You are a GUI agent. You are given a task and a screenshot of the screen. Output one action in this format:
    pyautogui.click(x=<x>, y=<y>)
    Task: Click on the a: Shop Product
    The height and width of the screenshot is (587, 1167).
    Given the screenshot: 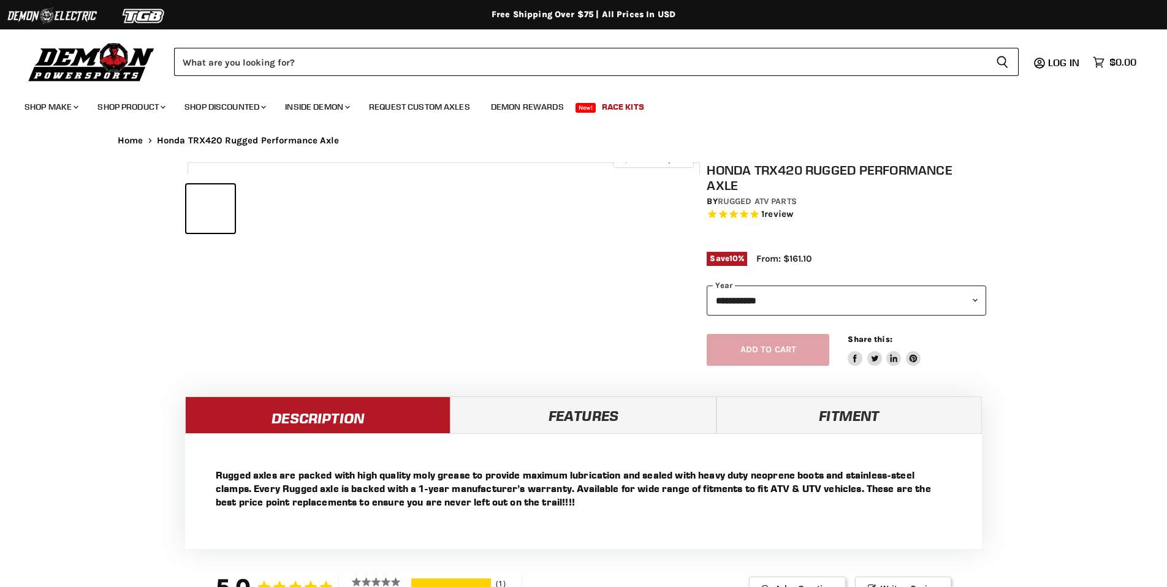 What is the action you would take?
    pyautogui.click(x=131, y=107)
    